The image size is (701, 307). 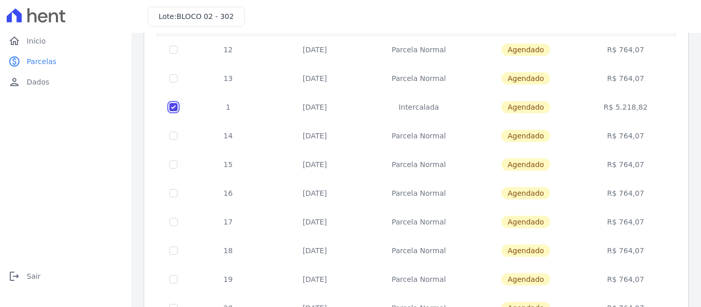 What do you see at coordinates (196, 16) in the screenshot?
I see `h3: Lote:` at bounding box center [196, 16].